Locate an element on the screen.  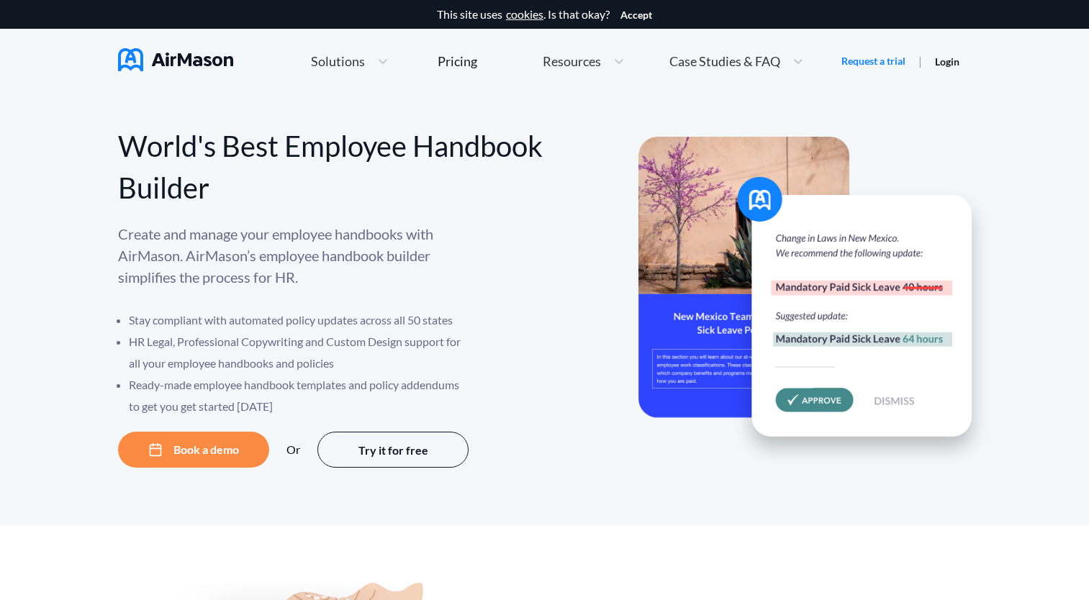
span: Solutions is located at coordinates (338, 61).